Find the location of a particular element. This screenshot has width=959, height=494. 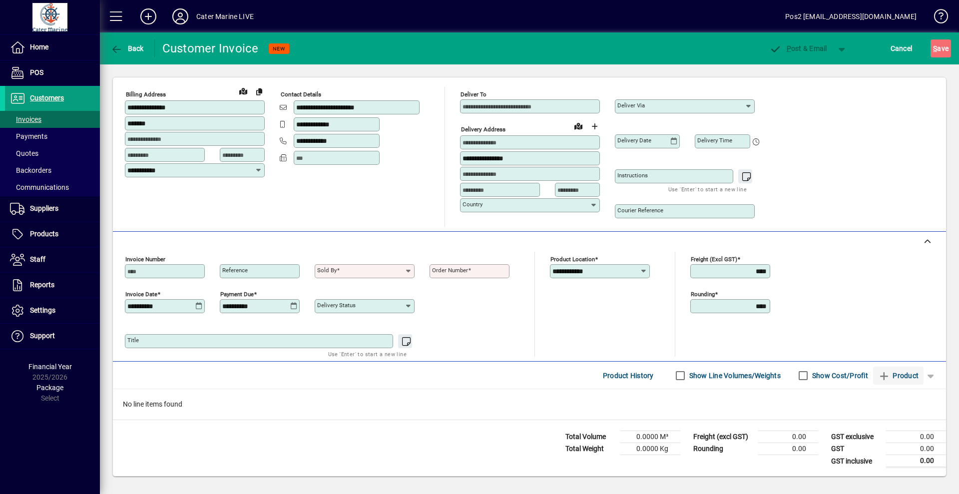

app-page-header-button: Back is located at coordinates (127, 48).